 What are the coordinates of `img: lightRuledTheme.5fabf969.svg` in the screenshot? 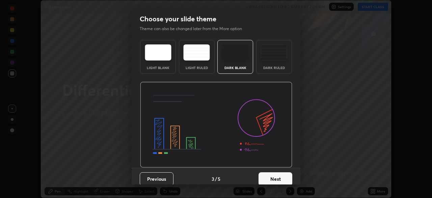 It's located at (197, 52).